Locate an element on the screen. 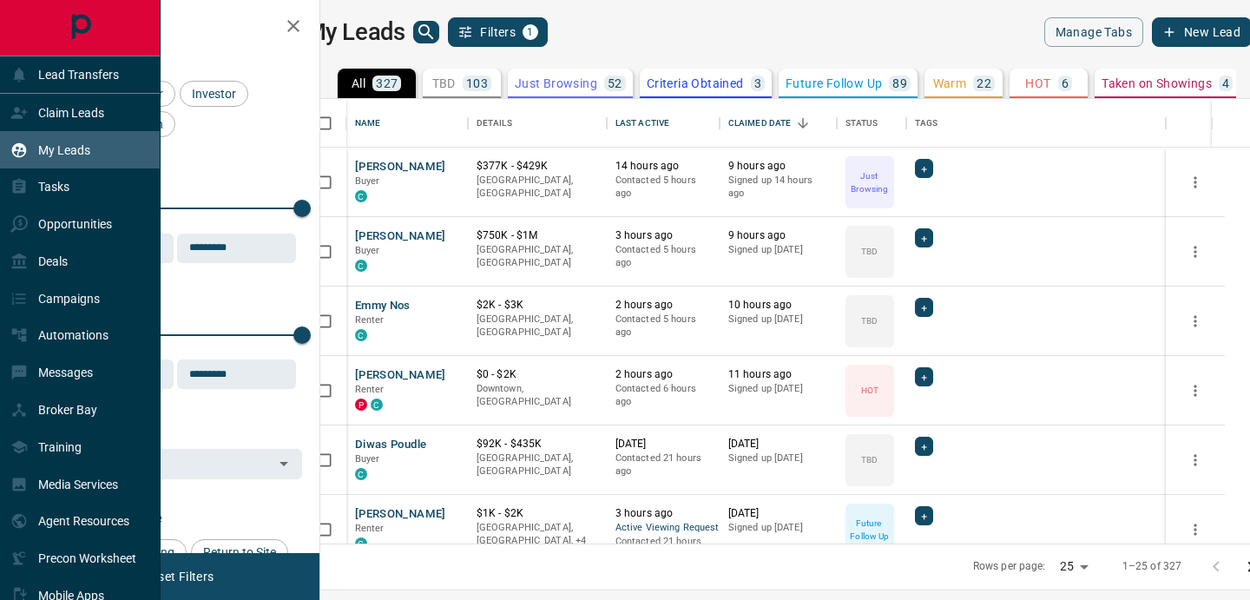  p: Warm is located at coordinates (950, 83).